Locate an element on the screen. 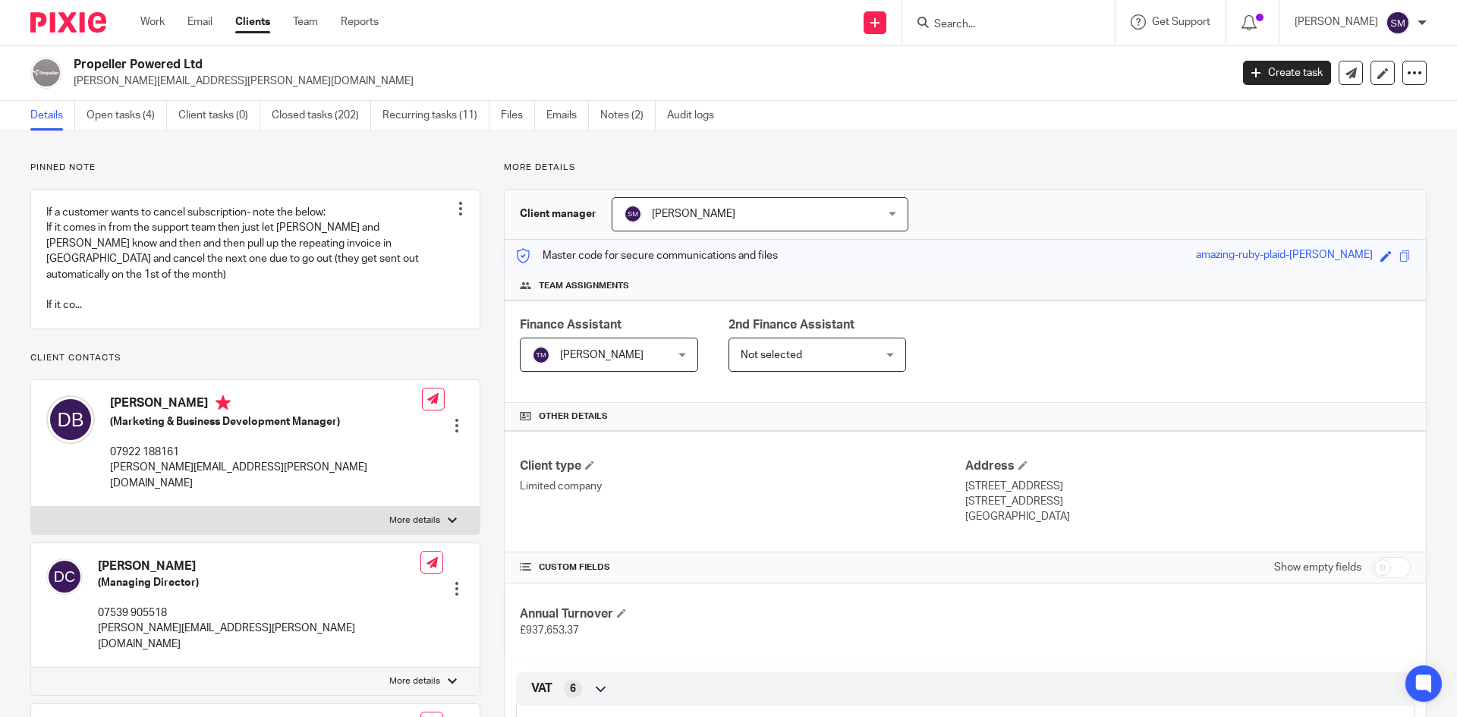 This screenshot has width=1457, height=717. a: Work is located at coordinates (153, 22).